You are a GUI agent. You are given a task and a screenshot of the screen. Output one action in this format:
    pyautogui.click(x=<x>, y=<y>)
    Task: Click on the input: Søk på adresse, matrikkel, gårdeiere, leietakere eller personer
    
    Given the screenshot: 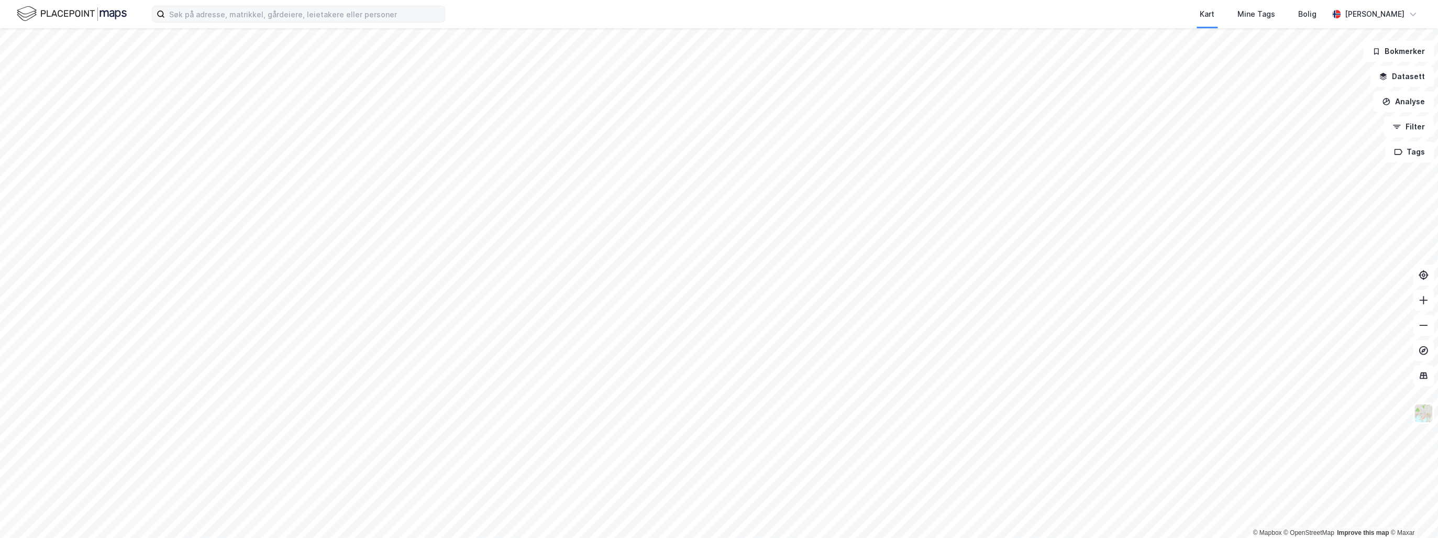 What is the action you would take?
    pyautogui.click(x=305, y=14)
    